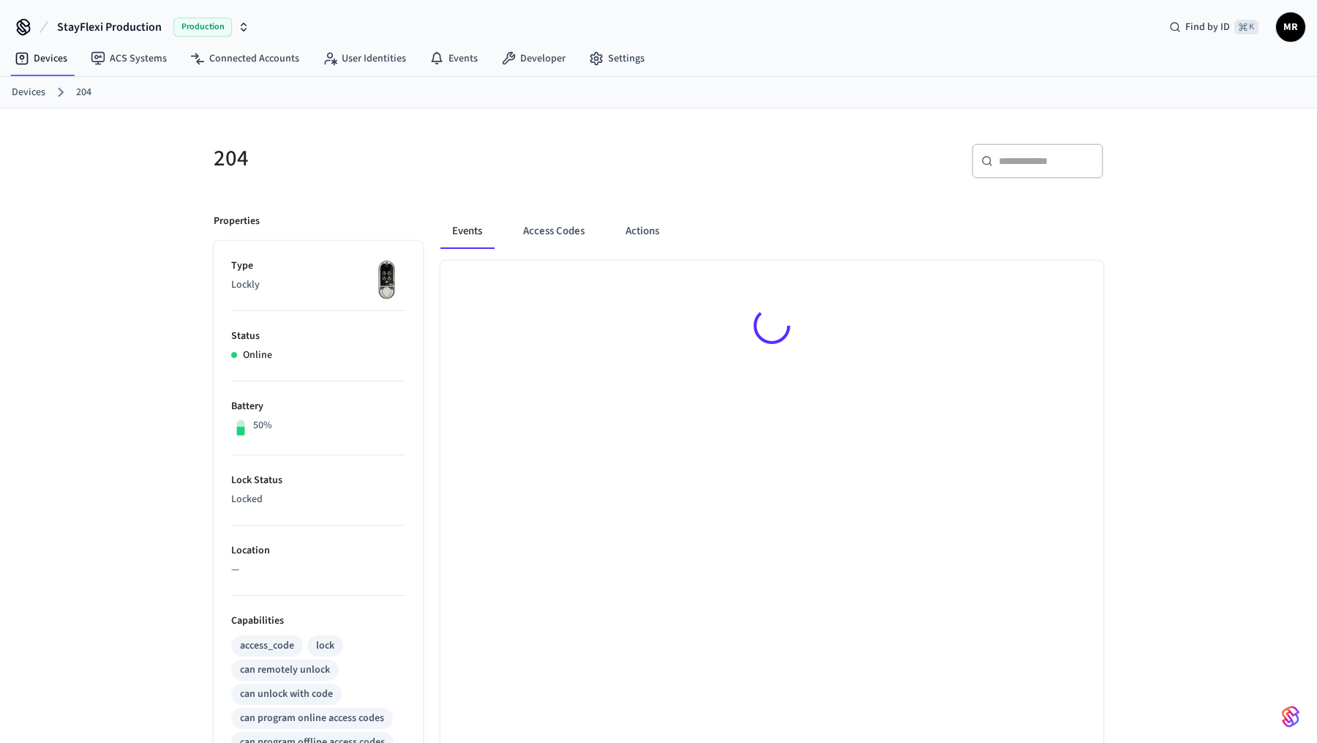 The image size is (1317, 743). I want to click on a: Connected Accounts, so click(244, 59).